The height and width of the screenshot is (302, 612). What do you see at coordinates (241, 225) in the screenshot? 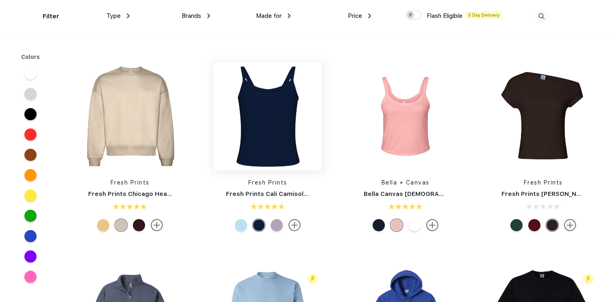
I see `div: Baby Blue White` at bounding box center [241, 225].